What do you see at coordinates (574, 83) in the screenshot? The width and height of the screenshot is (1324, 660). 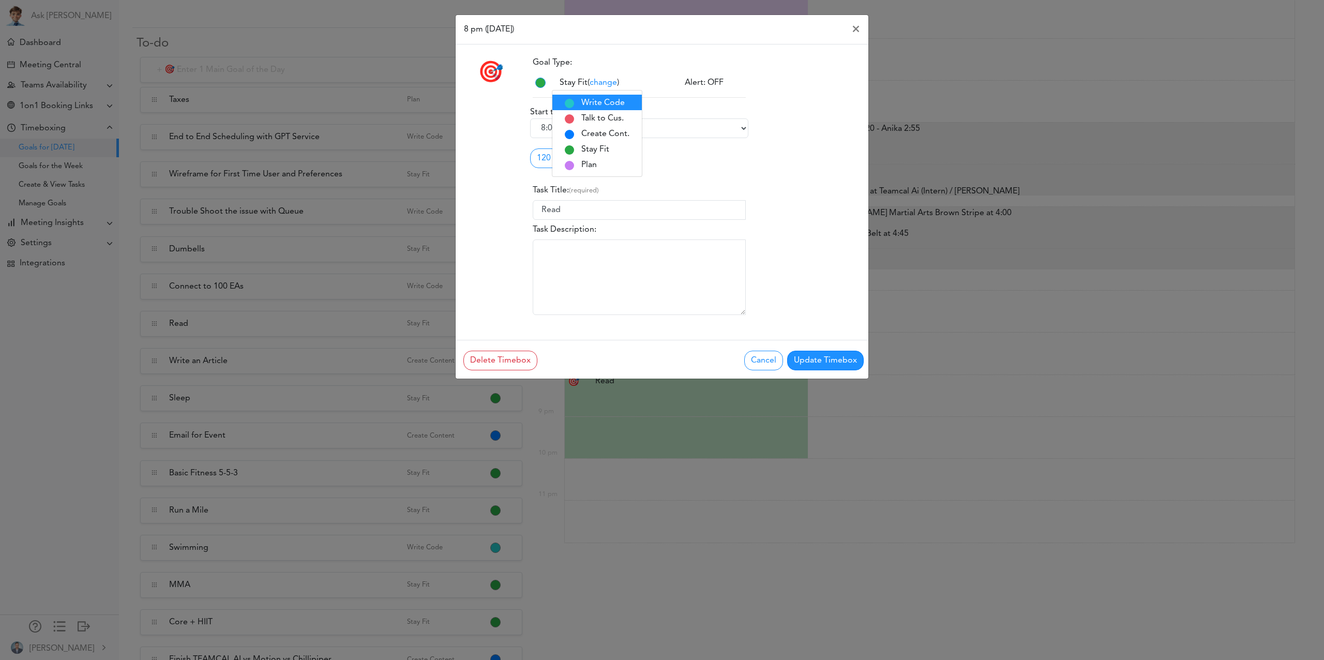 I see `span: Stay Fit` at bounding box center [574, 83].